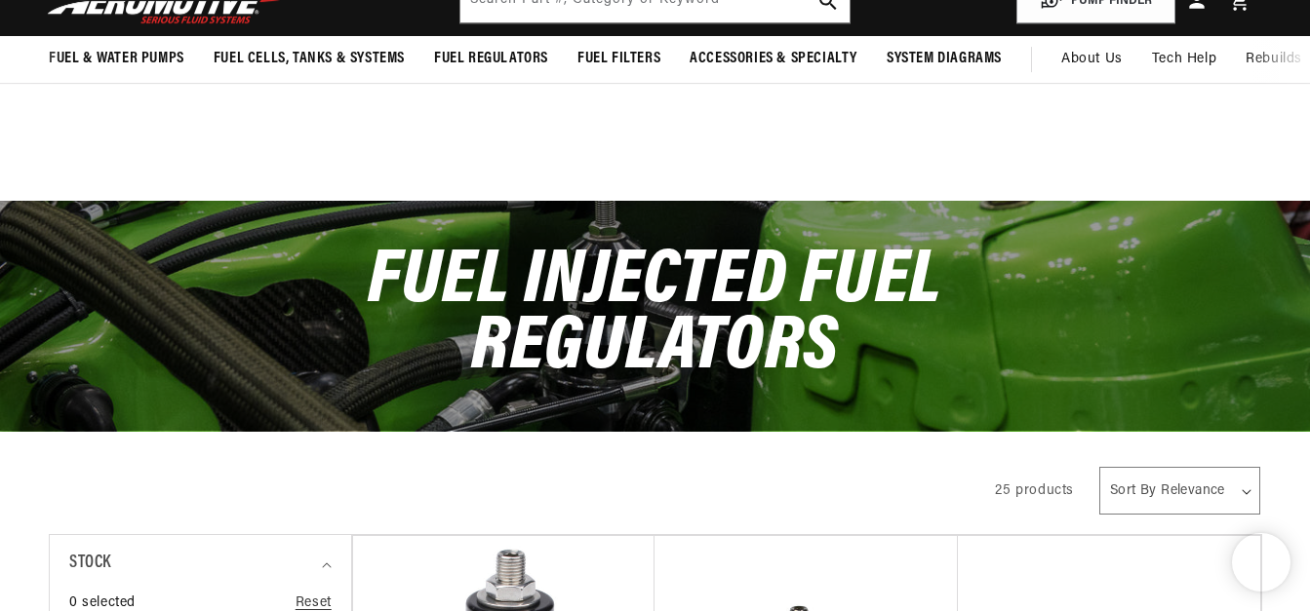  Describe the element at coordinates (1091, 59) in the screenshot. I see `span: About Us` at that location.